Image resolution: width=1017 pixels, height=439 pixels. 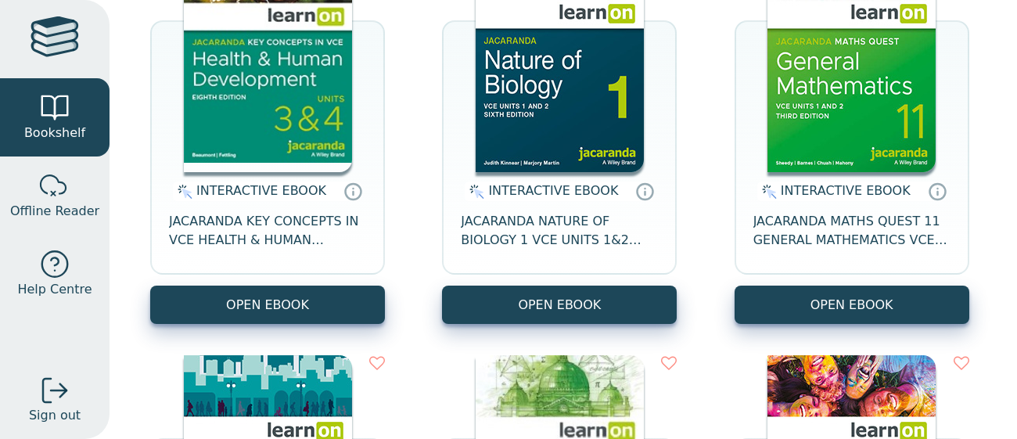 I want to click on span: Bookshelf, so click(x=55, y=133).